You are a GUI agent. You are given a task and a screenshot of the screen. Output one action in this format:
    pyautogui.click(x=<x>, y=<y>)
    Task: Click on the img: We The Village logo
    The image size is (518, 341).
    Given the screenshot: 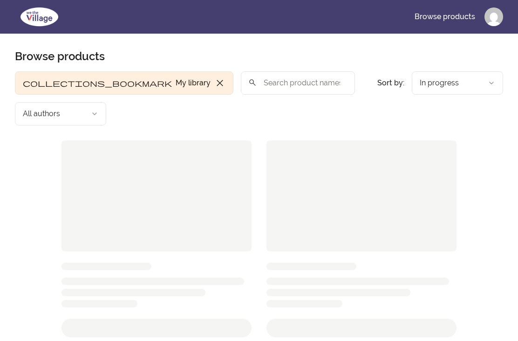 What is the action you would take?
    pyautogui.click(x=39, y=17)
    